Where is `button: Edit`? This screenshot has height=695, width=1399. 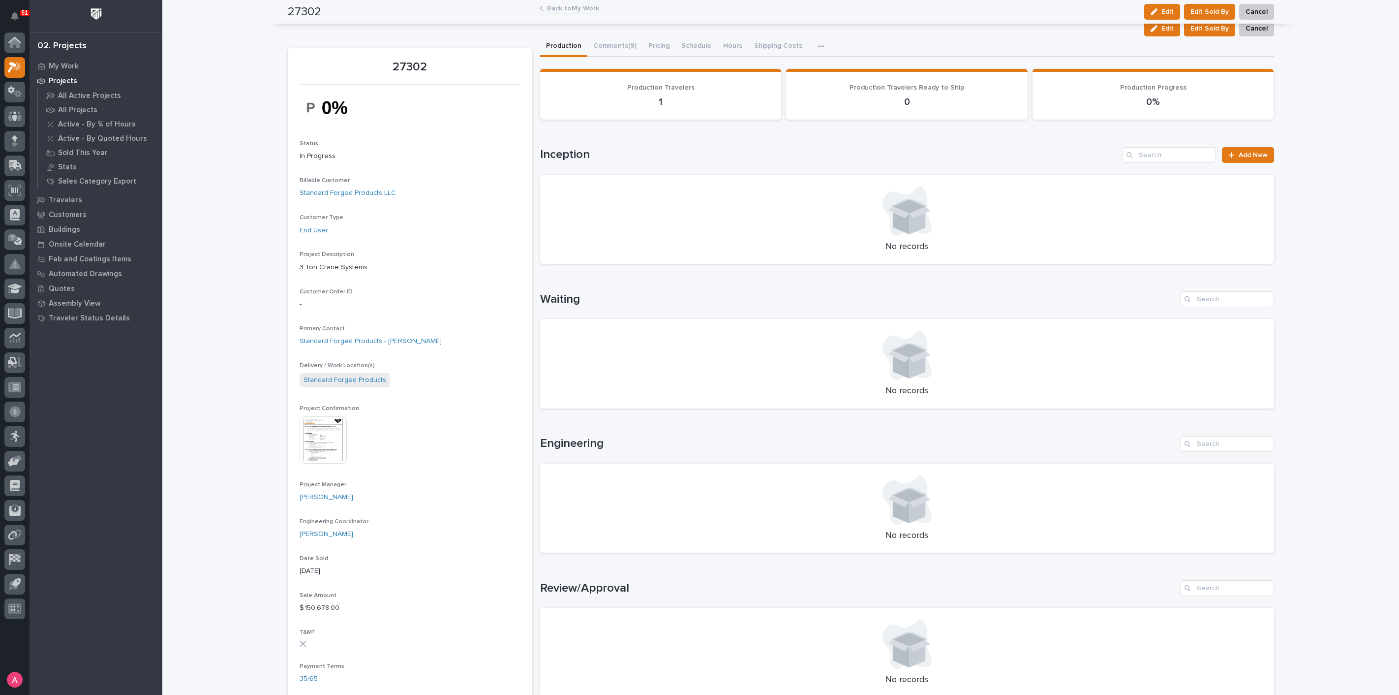 button: Edit is located at coordinates (1162, 29).